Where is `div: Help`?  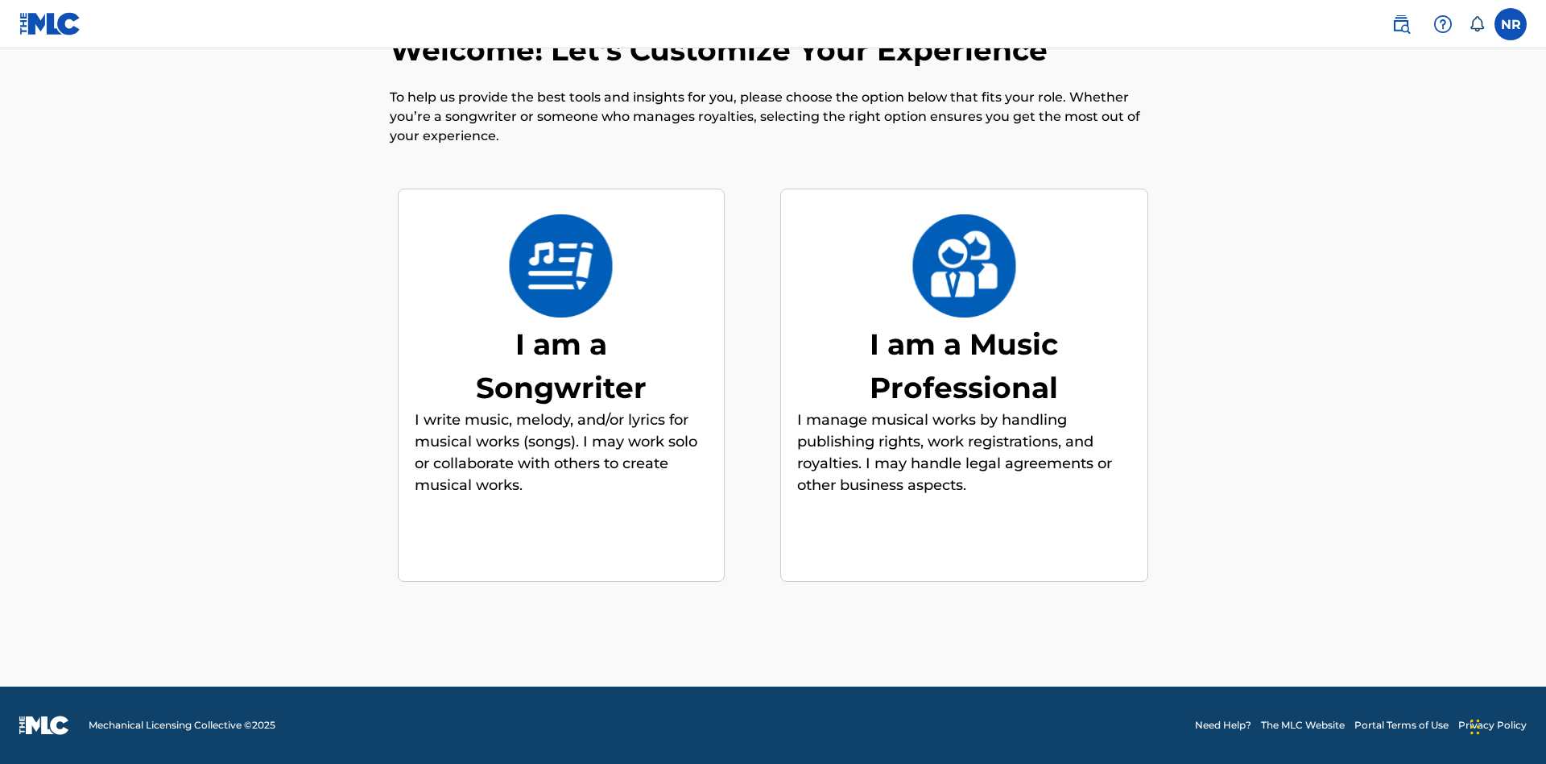 div: Help is located at coordinates (1443, 24).